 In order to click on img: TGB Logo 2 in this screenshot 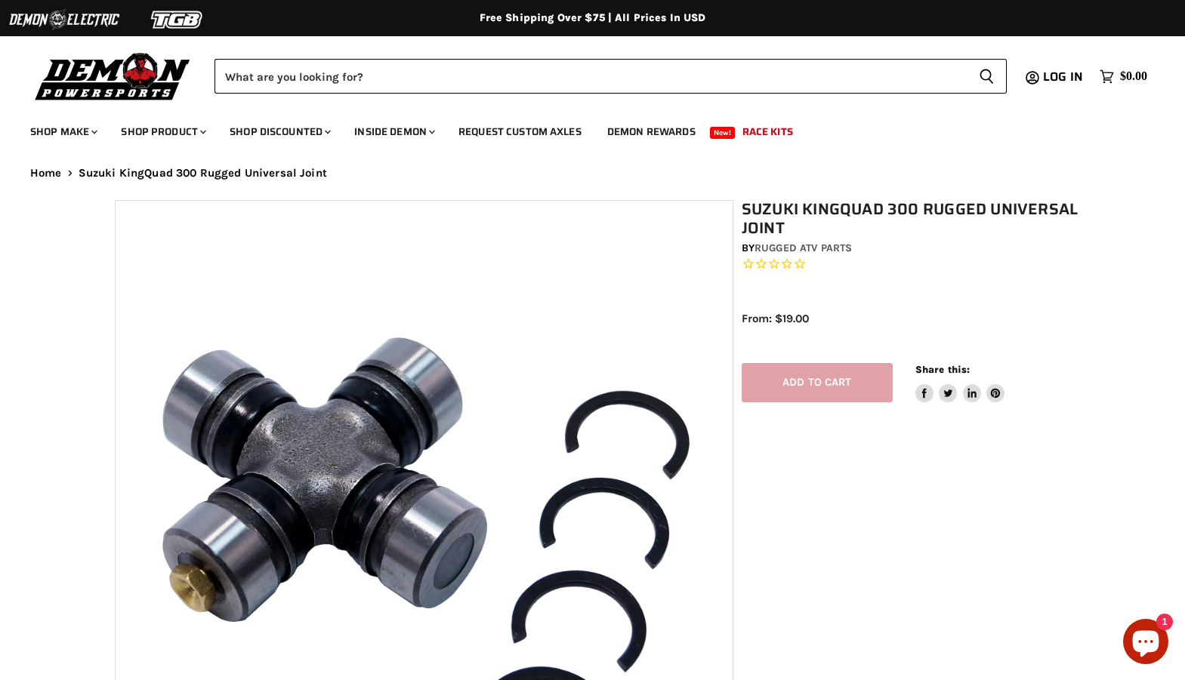, I will do `click(177, 20)`.